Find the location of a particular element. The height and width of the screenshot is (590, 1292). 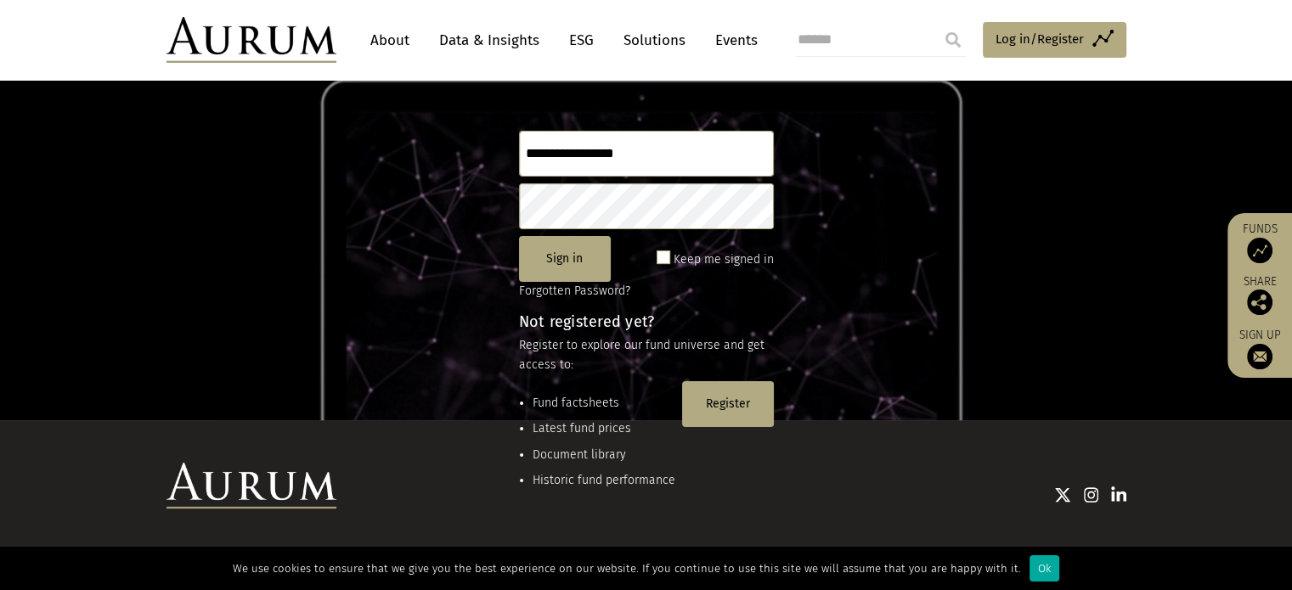

h4: Not registered yet? is located at coordinates (647, 322).